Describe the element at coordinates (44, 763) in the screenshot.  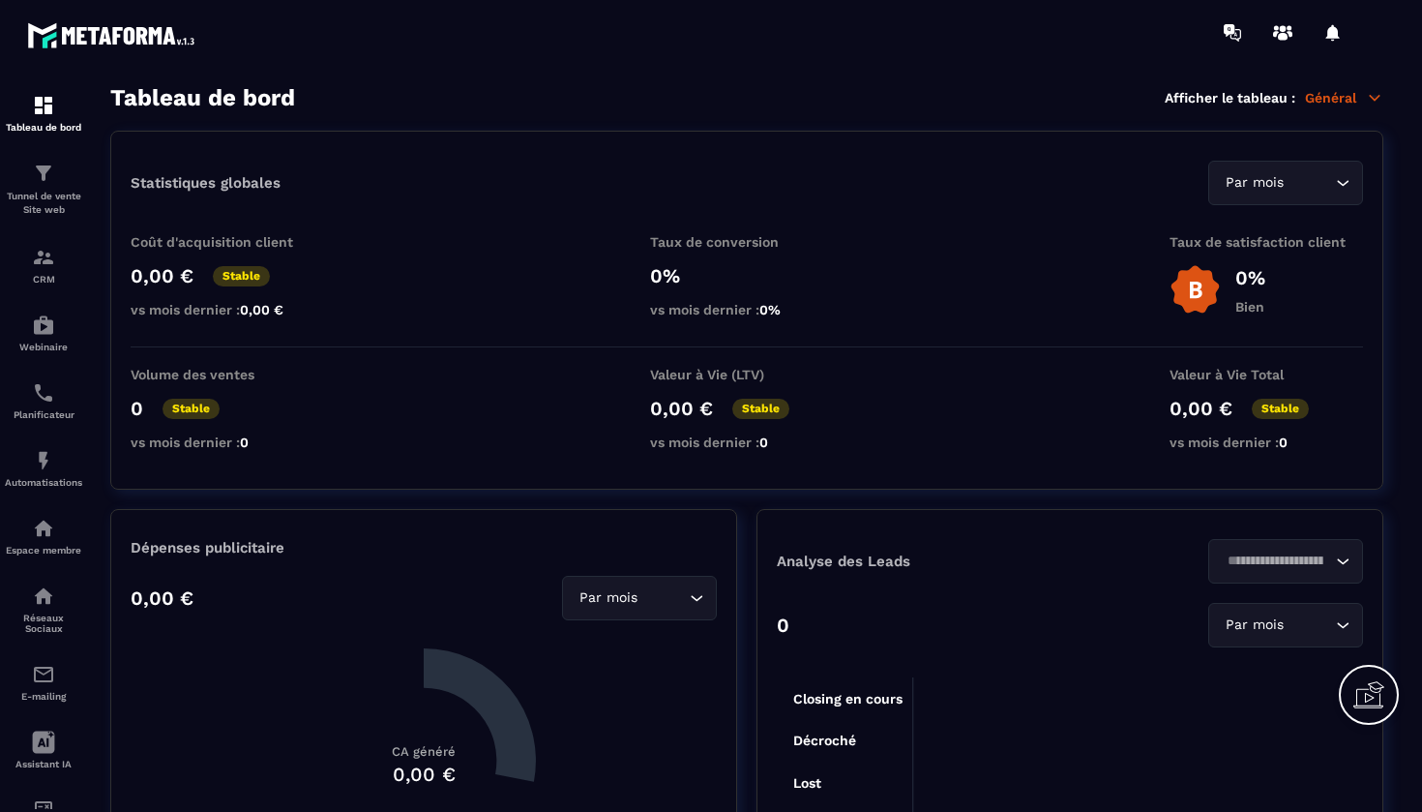
I see `p: Assistant IA` at that location.